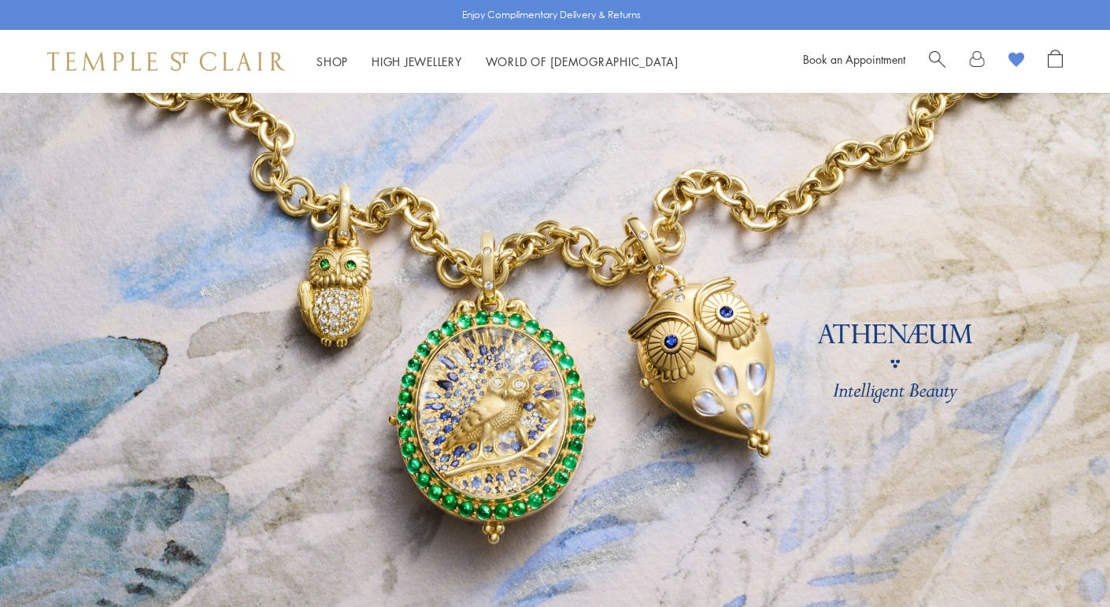 This screenshot has width=1110, height=607. I want to click on a: View Wishlist, so click(1016, 61).